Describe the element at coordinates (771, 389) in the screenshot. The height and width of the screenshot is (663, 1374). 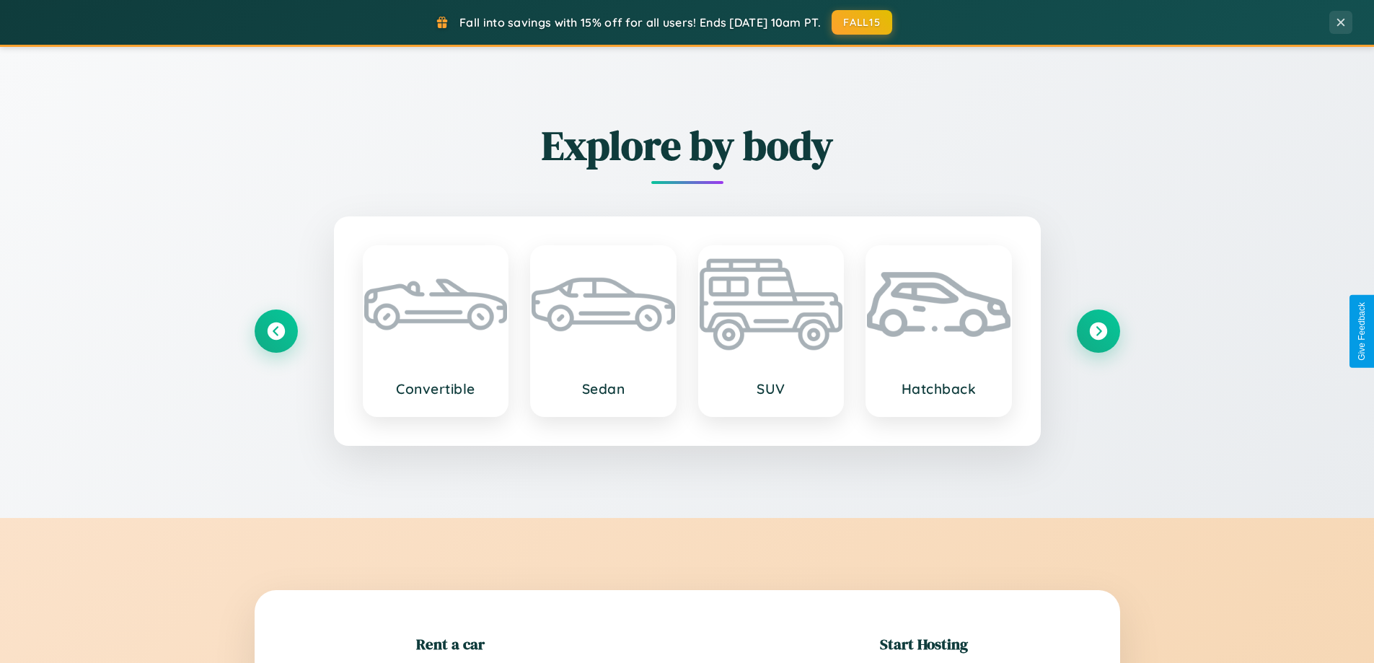
I see `h3: SUV` at that location.